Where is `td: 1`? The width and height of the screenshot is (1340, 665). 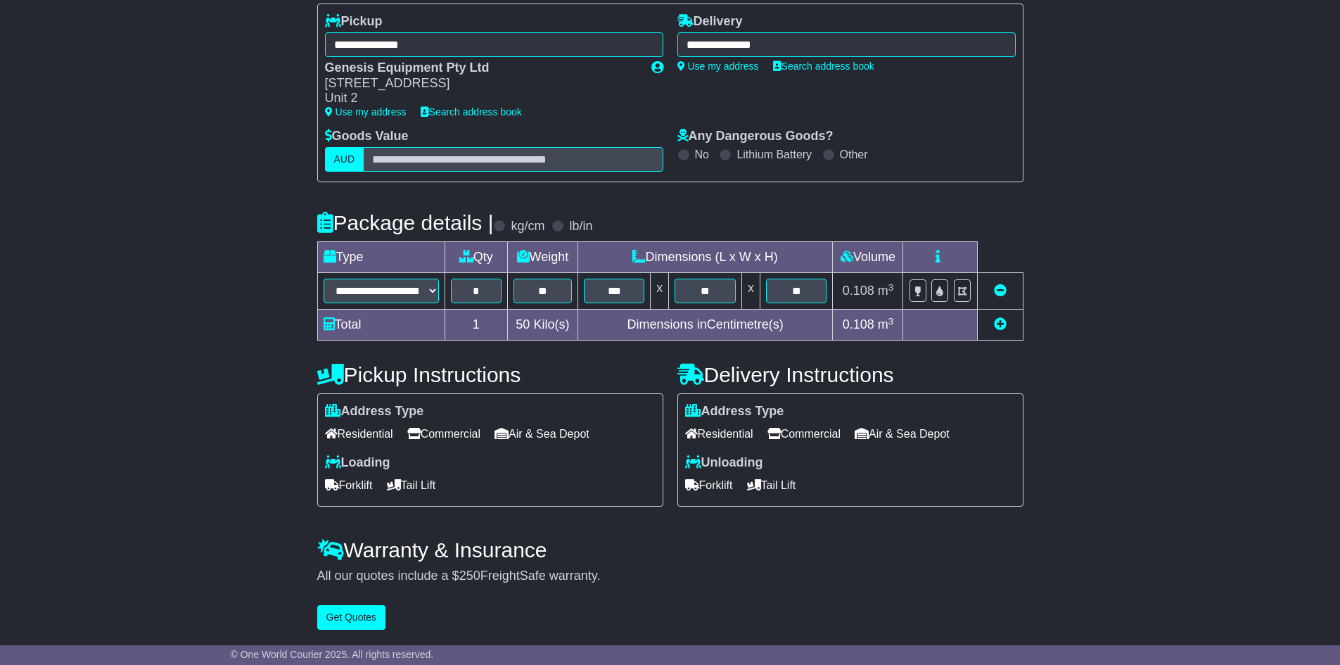
td: 1 is located at coordinates (475, 325).